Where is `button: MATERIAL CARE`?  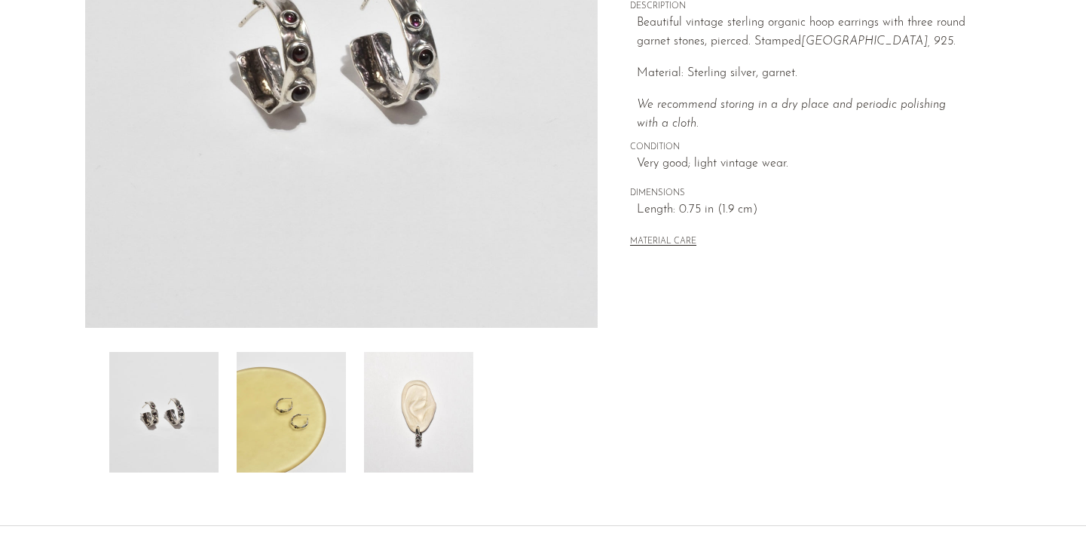 button: MATERIAL CARE is located at coordinates (663, 242).